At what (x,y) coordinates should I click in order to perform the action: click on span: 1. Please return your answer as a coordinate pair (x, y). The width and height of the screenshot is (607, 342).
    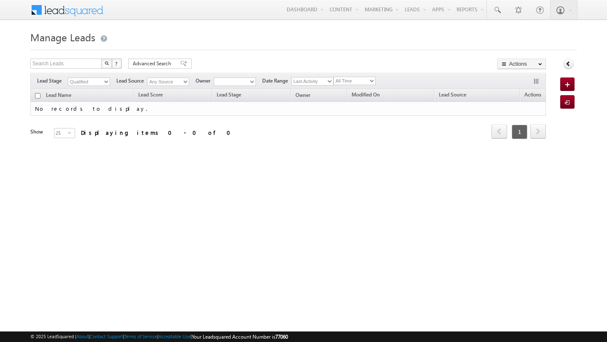
    Looking at the image, I should click on (519, 132).